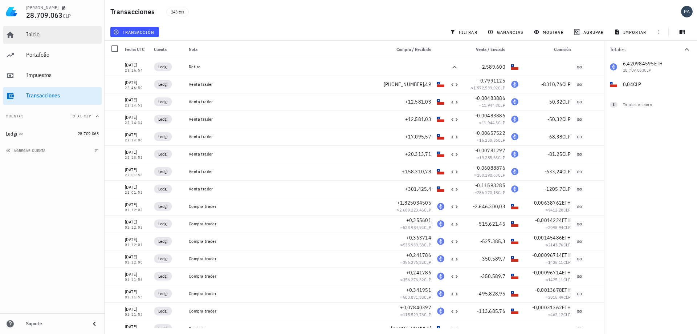 Image resolution: width=697 pixels, height=334 pixels. Describe the element at coordinates (136, 49) in the screenshot. I see `div: Fecha UTC` at that location.